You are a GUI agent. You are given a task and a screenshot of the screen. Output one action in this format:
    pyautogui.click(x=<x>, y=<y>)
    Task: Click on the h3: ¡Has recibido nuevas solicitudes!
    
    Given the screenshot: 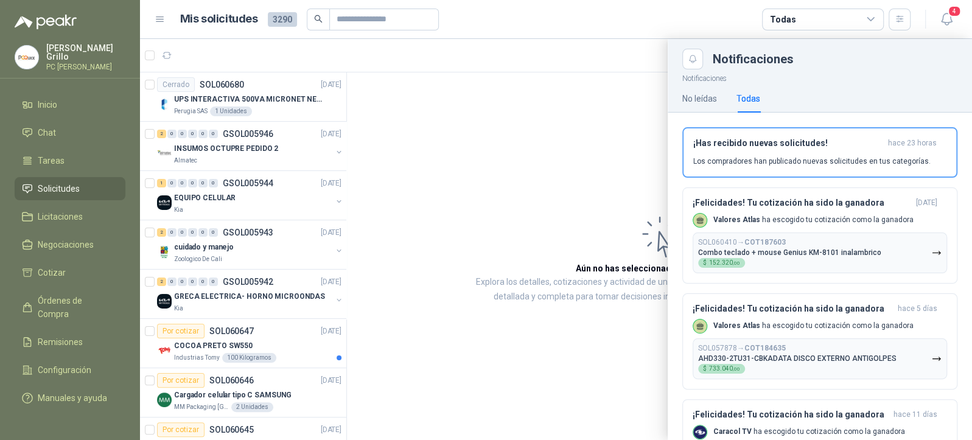 What is the action you would take?
    pyautogui.click(x=788, y=143)
    